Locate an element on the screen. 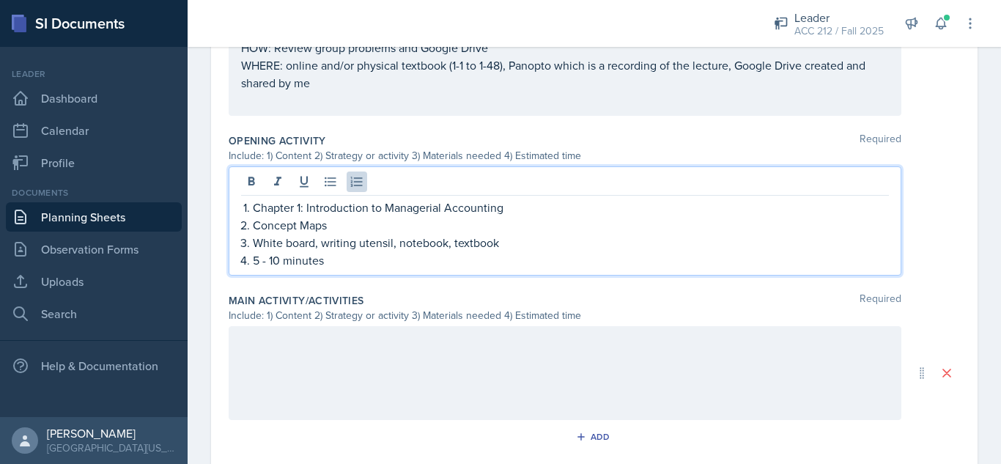  label: Main Activity/Activities is located at coordinates (296, 300).